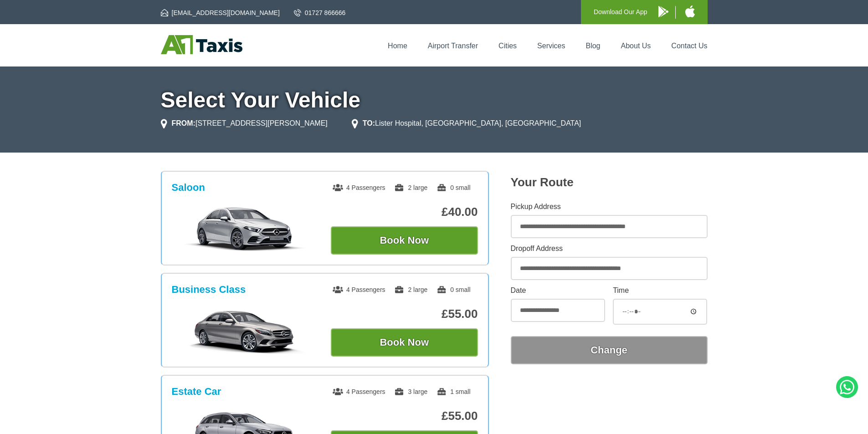 This screenshot has height=434, width=868. Describe the element at coordinates (453, 46) in the screenshot. I see `a: Airport Transfer` at that location.